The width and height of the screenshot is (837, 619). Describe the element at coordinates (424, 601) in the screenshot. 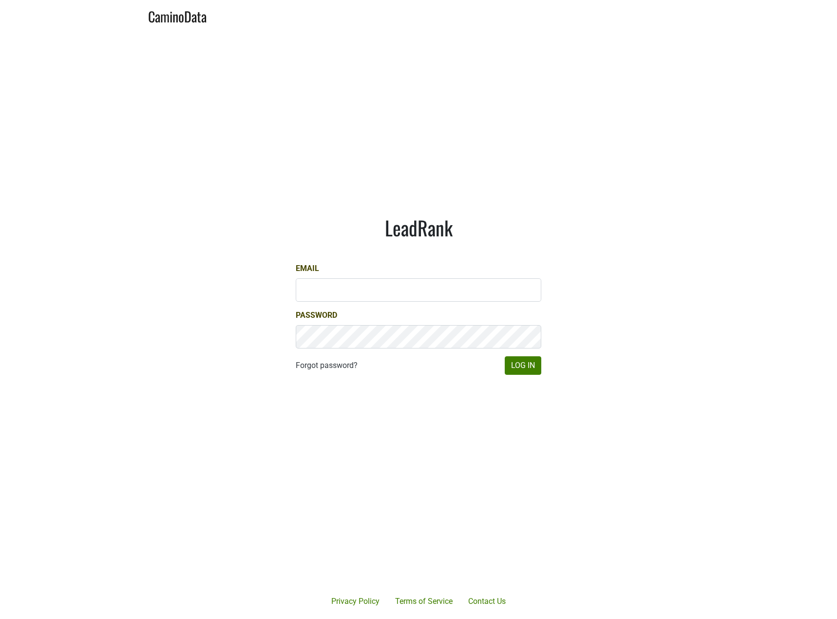

I see `a: Terms of Service` at that location.